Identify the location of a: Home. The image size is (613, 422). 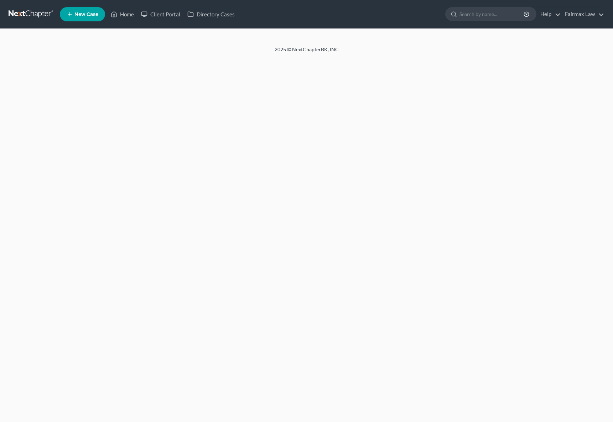
(122, 14).